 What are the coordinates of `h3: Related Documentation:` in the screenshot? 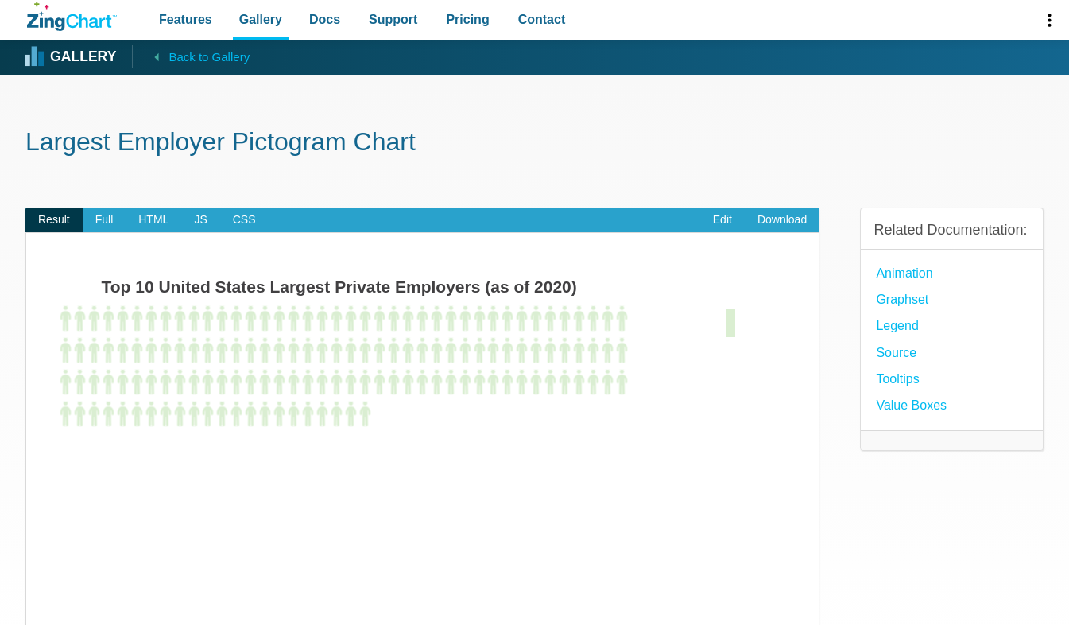 It's located at (951, 230).